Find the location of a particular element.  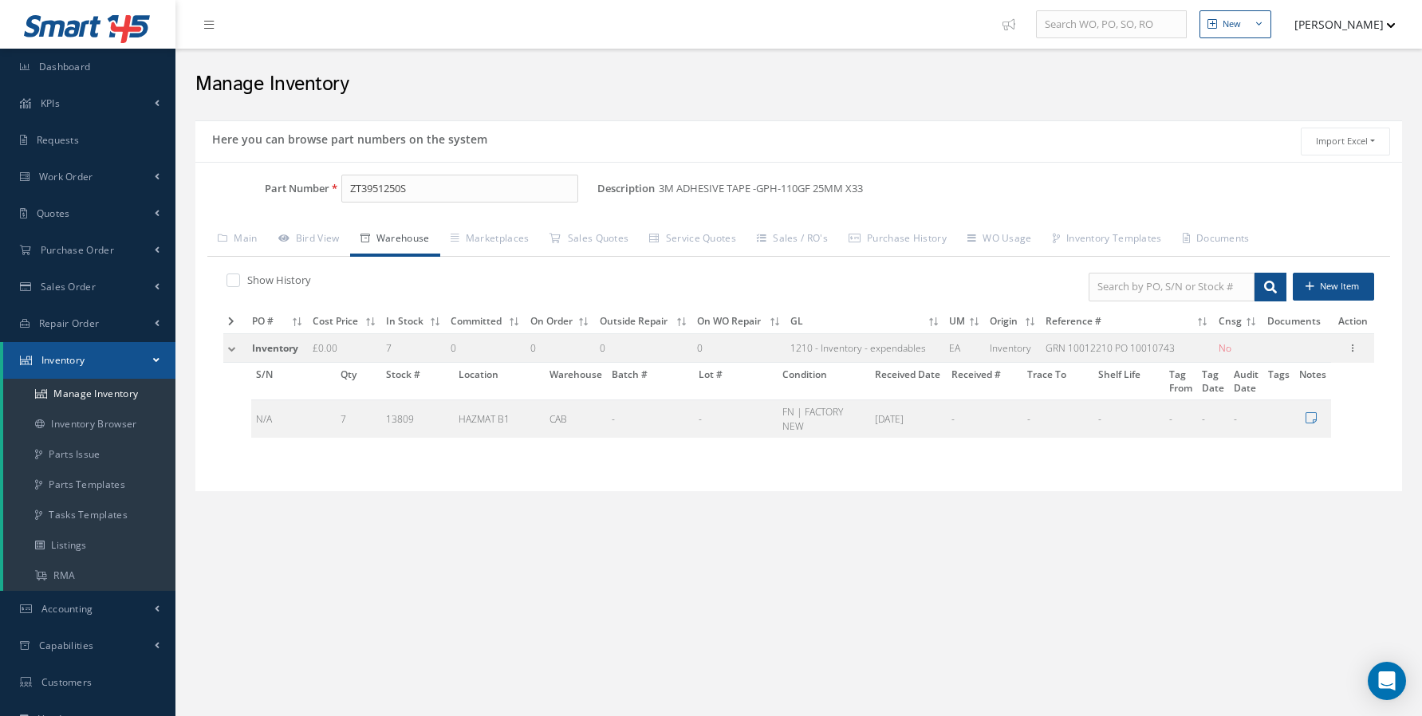

td: Inventory is located at coordinates (1013, 348).